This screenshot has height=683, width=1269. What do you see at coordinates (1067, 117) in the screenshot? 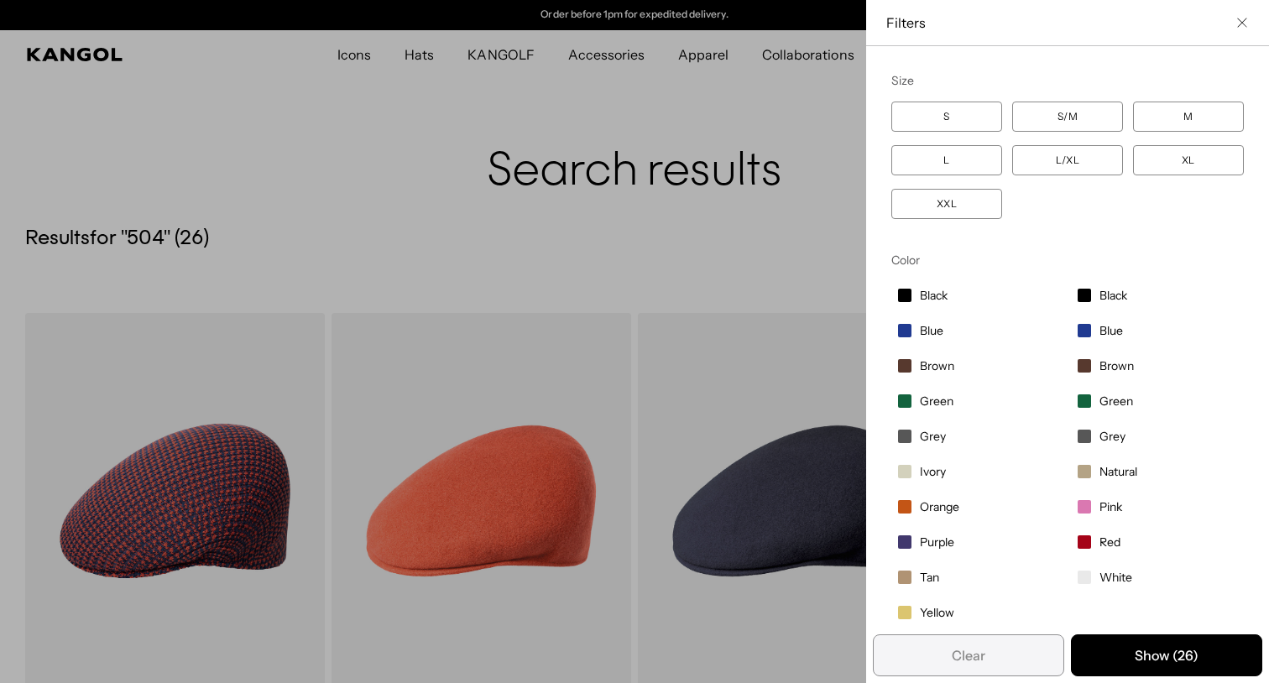
I see `label: S/M` at bounding box center [1067, 117].